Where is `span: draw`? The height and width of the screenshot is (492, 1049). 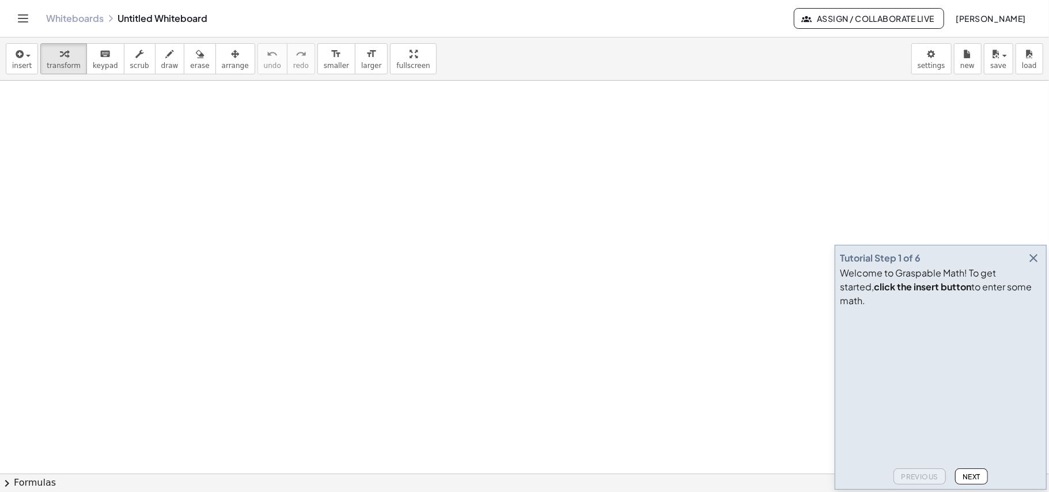 span: draw is located at coordinates (170, 66).